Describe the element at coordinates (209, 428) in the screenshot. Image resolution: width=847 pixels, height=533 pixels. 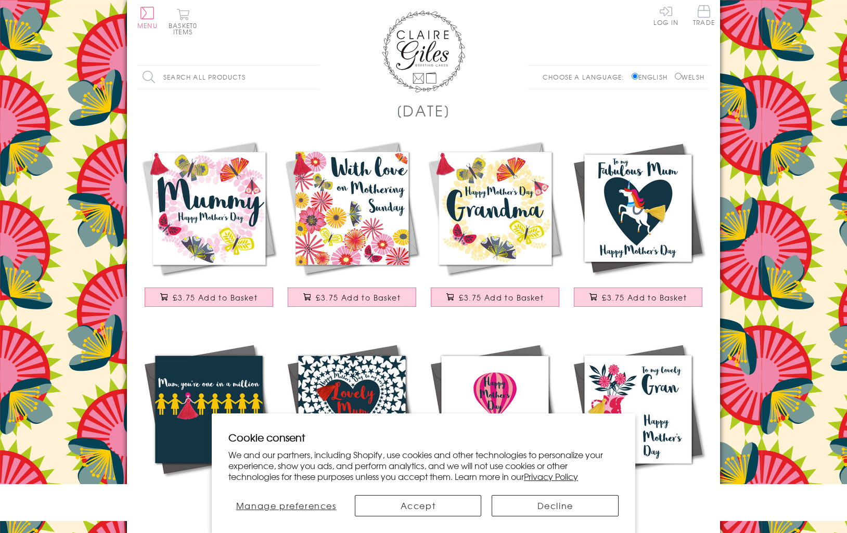
I see `a: Mother's Day Card, Mum, 1 in a million, Embellished with a colourful tassel £3.75 Add to Basket` at that location.